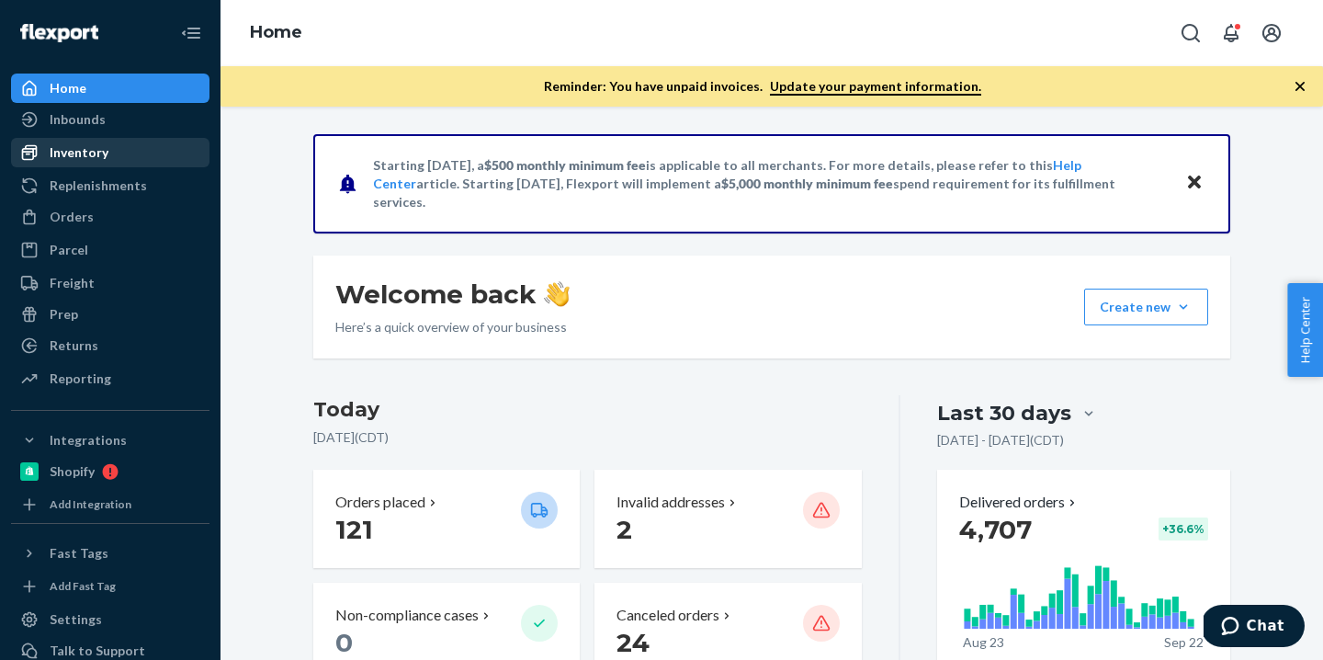 The height and width of the screenshot is (660, 1323). I want to click on div: Fast Tags, so click(79, 553).